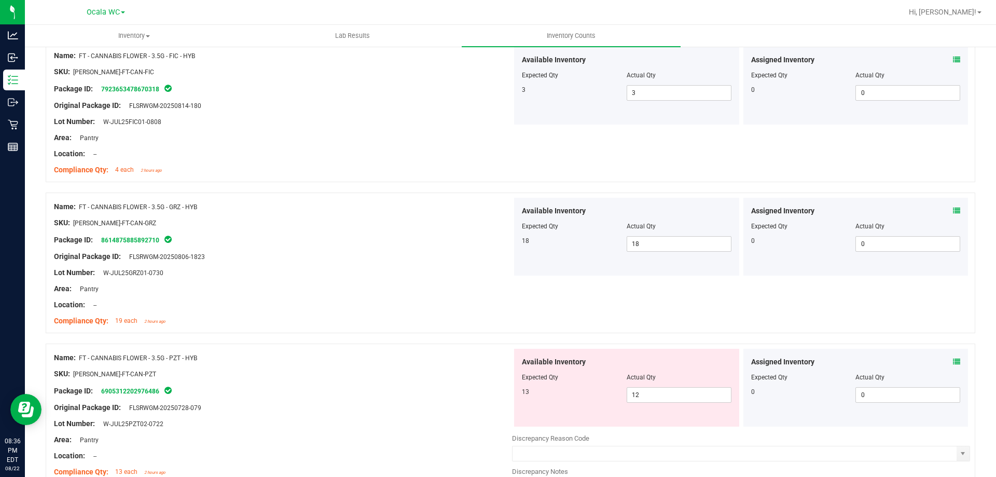 Image resolution: width=996 pixels, height=477 pixels. Describe the element at coordinates (551, 438) in the screenshot. I see `span: Discrepancy Reason Code` at that location.